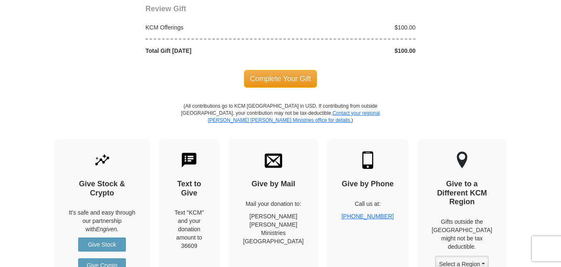 The image size is (561, 267). I want to click on h4: Give Stock & Crypto, so click(102, 188).